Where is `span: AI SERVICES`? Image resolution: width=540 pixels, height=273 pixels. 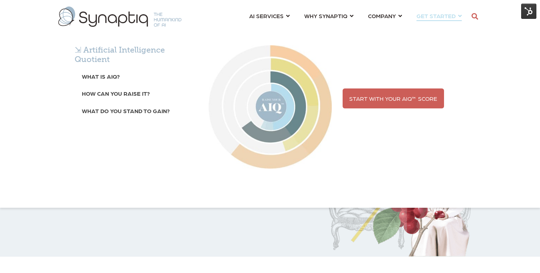
span: AI SERVICES is located at coordinates (266, 16).